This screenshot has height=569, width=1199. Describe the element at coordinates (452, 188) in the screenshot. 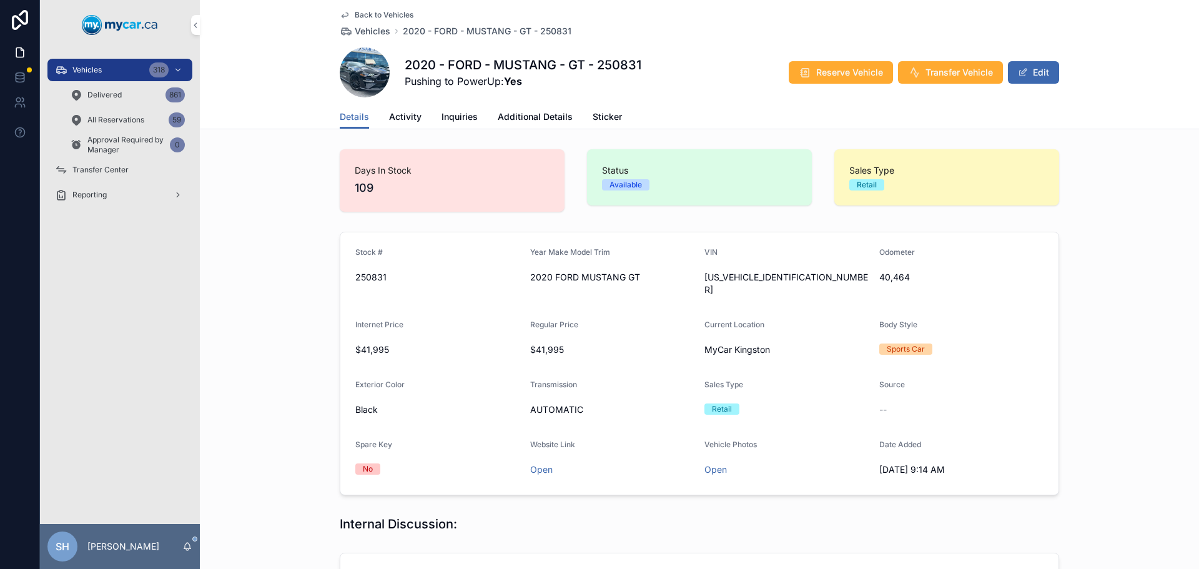

I see `span: 109` at that location.